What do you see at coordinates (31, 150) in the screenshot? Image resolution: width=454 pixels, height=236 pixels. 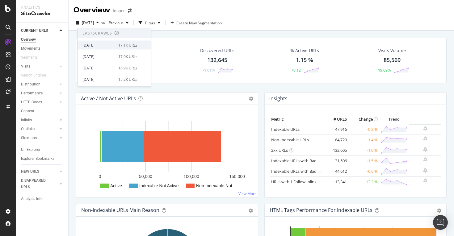 I see `div: Url Explorer` at bounding box center [31, 150].